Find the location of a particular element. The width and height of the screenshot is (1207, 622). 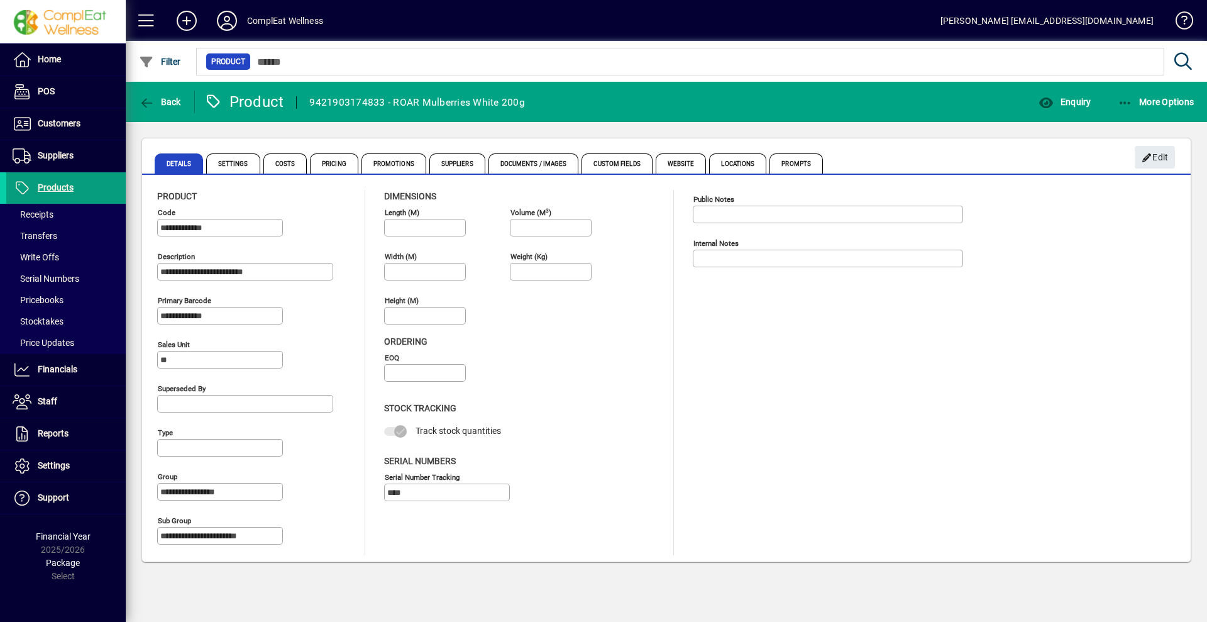

span: Back is located at coordinates (160, 102).